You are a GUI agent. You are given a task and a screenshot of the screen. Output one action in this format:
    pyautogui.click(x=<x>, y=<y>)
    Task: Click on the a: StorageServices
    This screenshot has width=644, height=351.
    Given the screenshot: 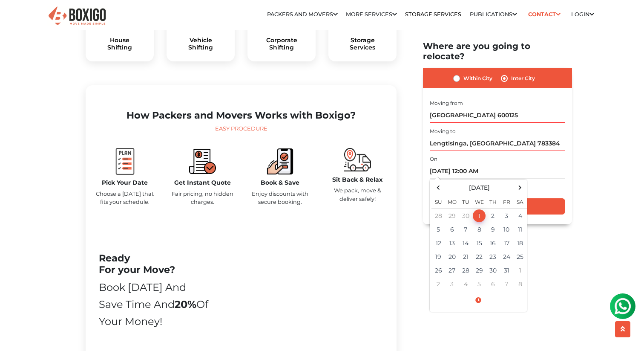 What is the action you would take?
    pyautogui.click(x=363, y=44)
    